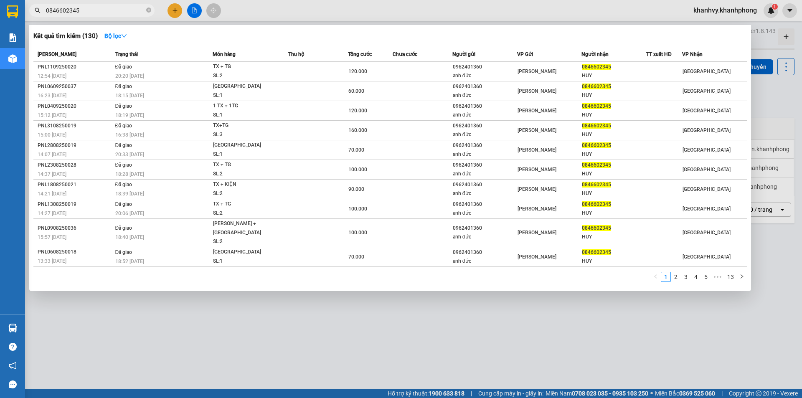  I want to click on button: Bộ lọcdown, so click(116, 36).